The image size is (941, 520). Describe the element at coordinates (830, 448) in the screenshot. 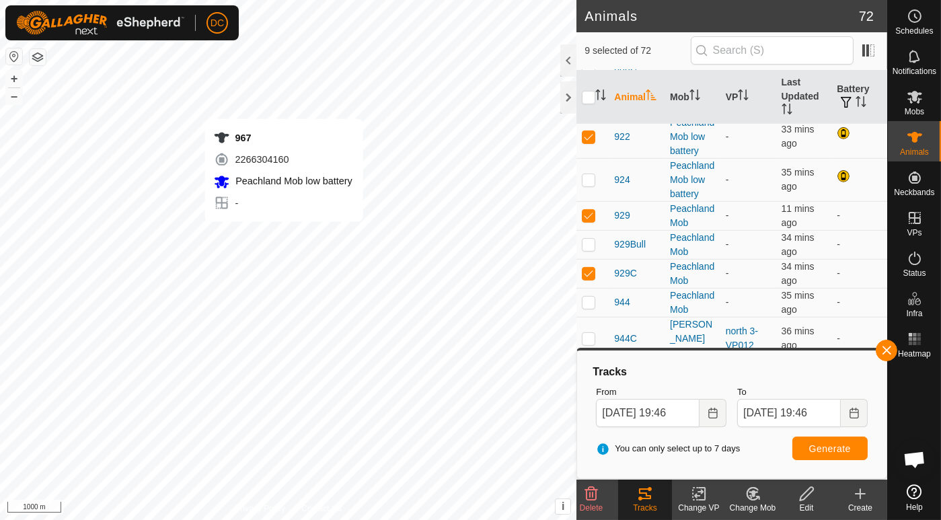

I see `span: Generate` at that location.